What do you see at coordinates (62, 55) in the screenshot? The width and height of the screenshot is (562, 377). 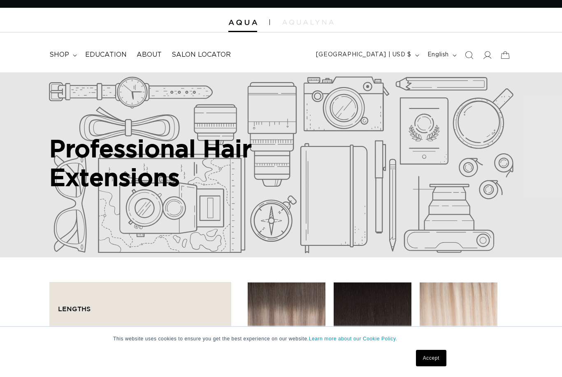 I see `summary: shop` at bounding box center [62, 55].